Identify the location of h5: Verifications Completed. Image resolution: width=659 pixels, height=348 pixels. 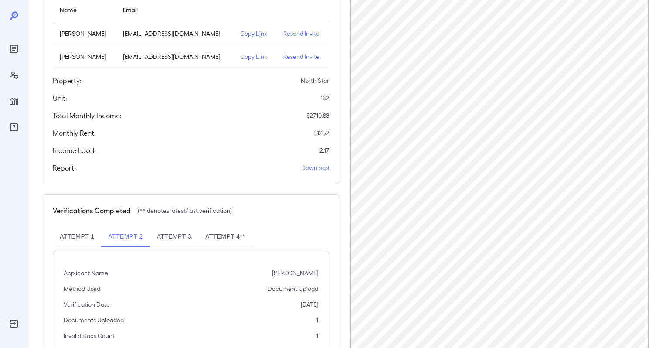
(92, 210).